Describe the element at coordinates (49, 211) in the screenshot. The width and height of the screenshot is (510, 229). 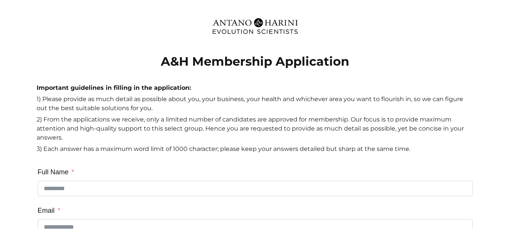
I see `label: Email` at that location.